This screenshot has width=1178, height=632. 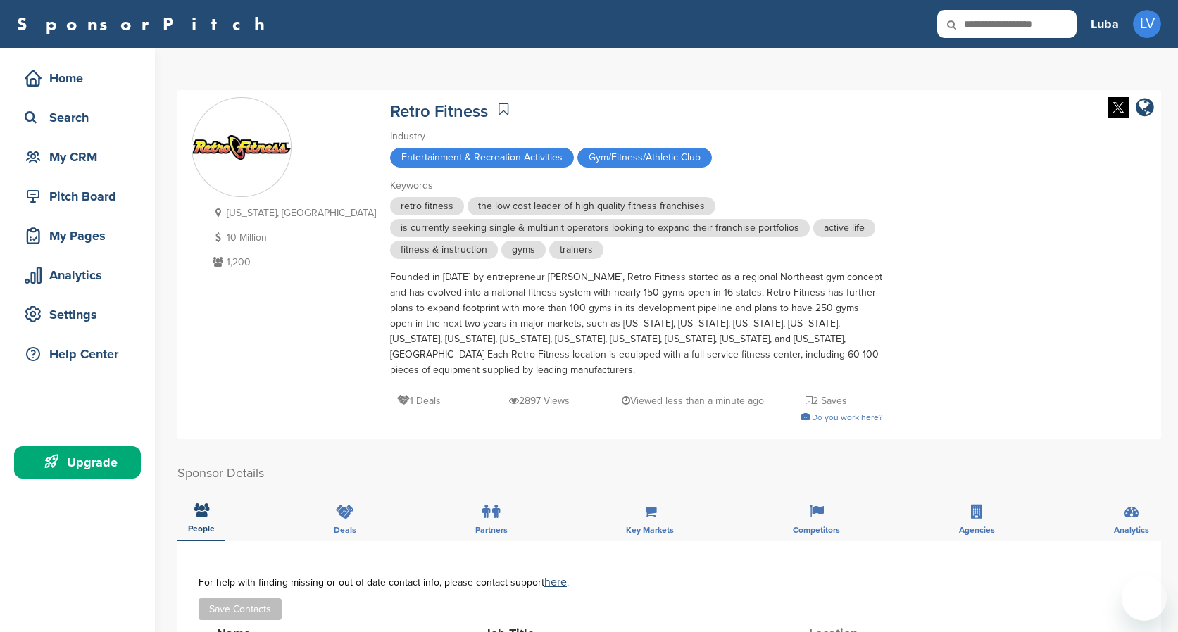 What do you see at coordinates (847, 417) in the screenshot?
I see `span: Do you work here?` at bounding box center [847, 417].